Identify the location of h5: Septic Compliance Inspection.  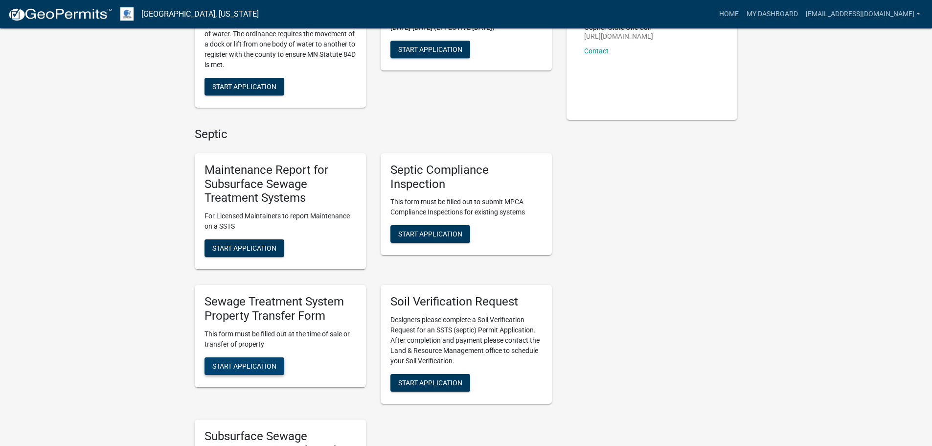
(466, 177).